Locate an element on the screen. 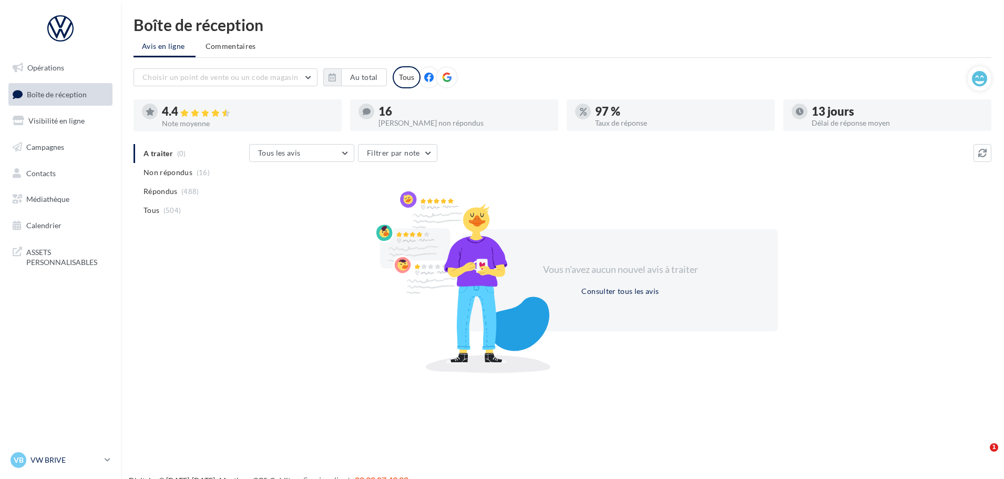 The width and height of the screenshot is (1004, 479). a: Médiathèque is located at coordinates (60, 199).